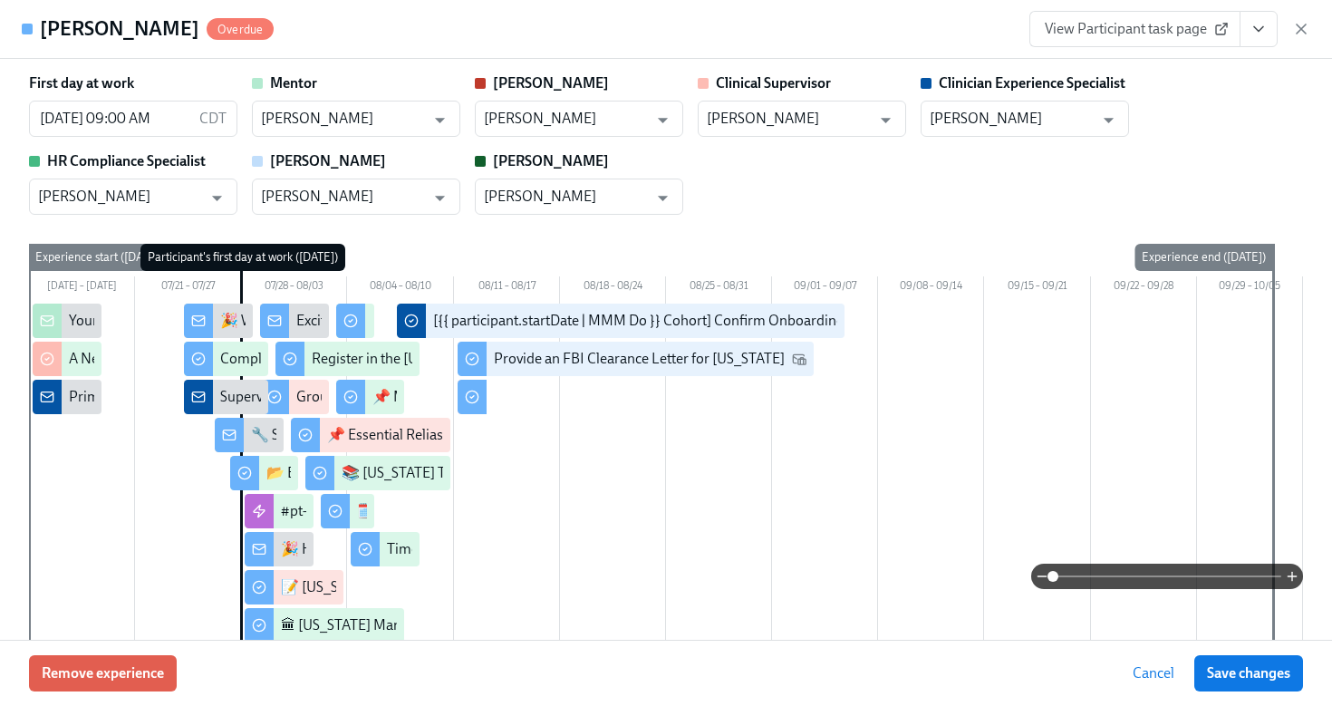  Describe the element at coordinates (931, 288) in the screenshot. I see `div: 09/08 – 09/14` at that location.